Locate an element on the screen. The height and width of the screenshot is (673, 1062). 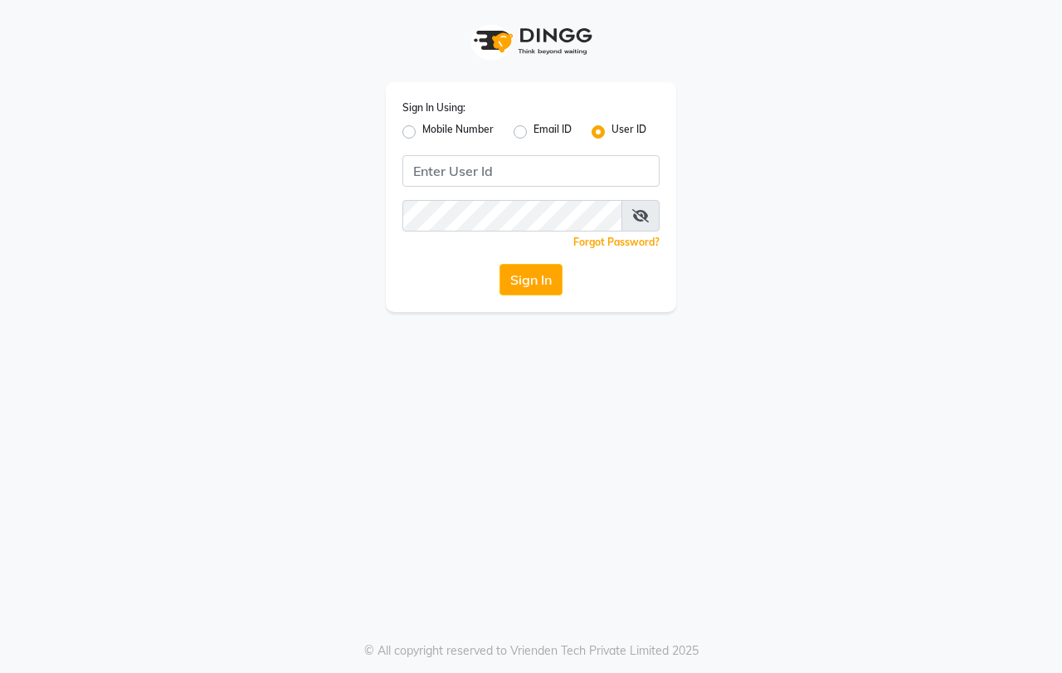
button: Sign In is located at coordinates (531, 280).